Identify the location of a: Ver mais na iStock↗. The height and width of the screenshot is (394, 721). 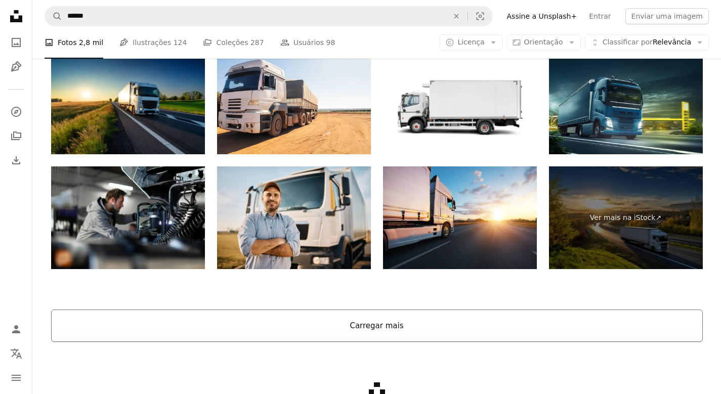
(626, 218).